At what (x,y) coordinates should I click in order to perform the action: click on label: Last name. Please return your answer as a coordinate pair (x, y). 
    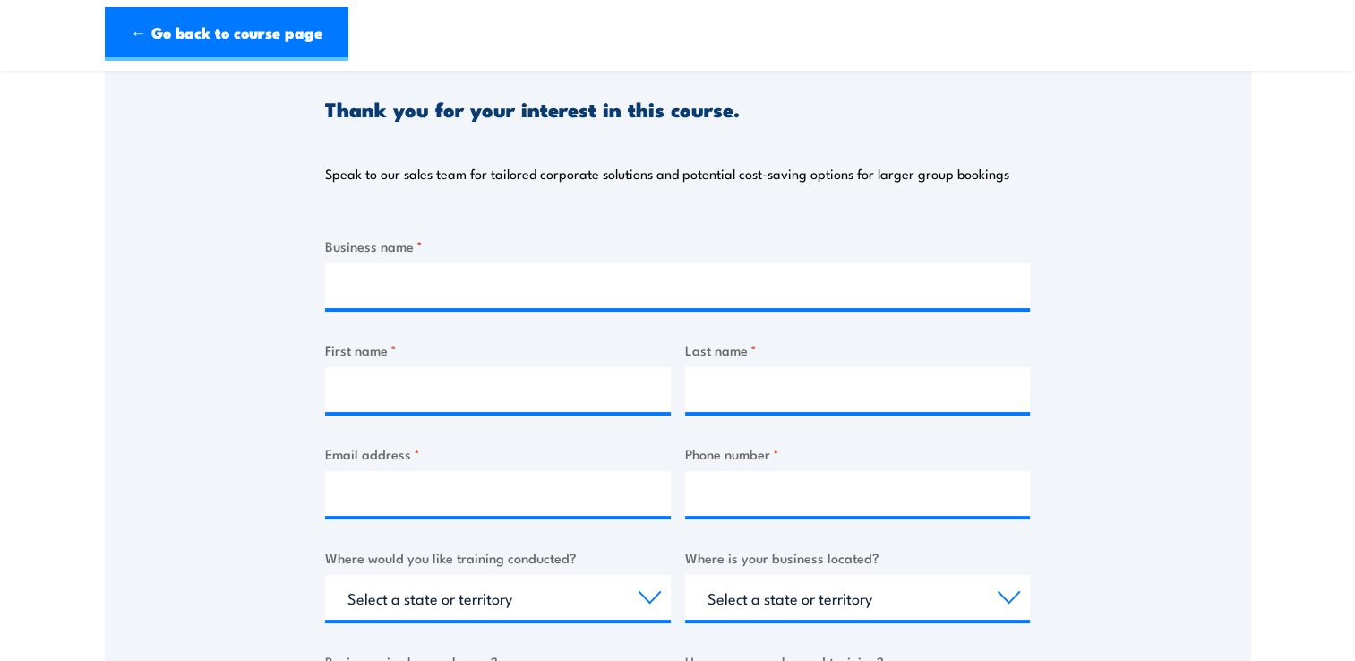
    Looking at the image, I should click on (858, 349).